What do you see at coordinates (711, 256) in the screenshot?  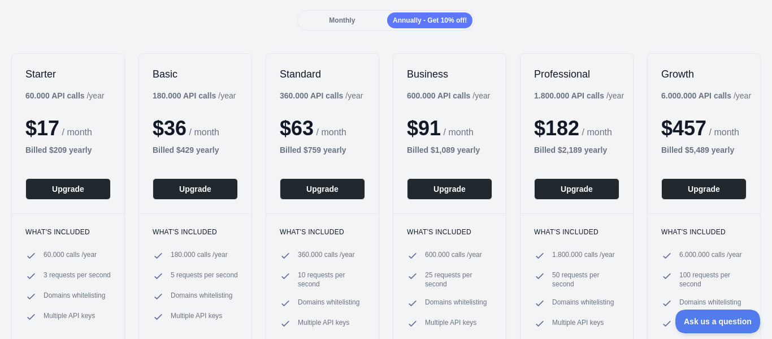 I see `span: 6.000.000 calls / year` at bounding box center [711, 256].